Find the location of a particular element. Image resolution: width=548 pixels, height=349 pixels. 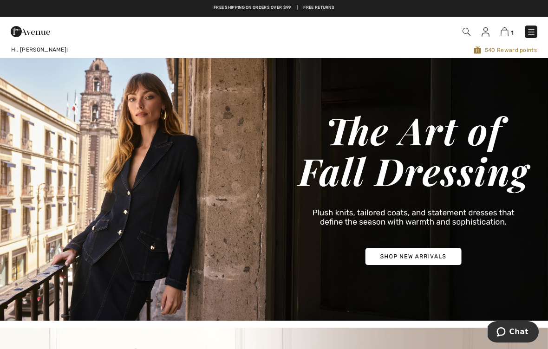

img: Search is located at coordinates (466, 32).